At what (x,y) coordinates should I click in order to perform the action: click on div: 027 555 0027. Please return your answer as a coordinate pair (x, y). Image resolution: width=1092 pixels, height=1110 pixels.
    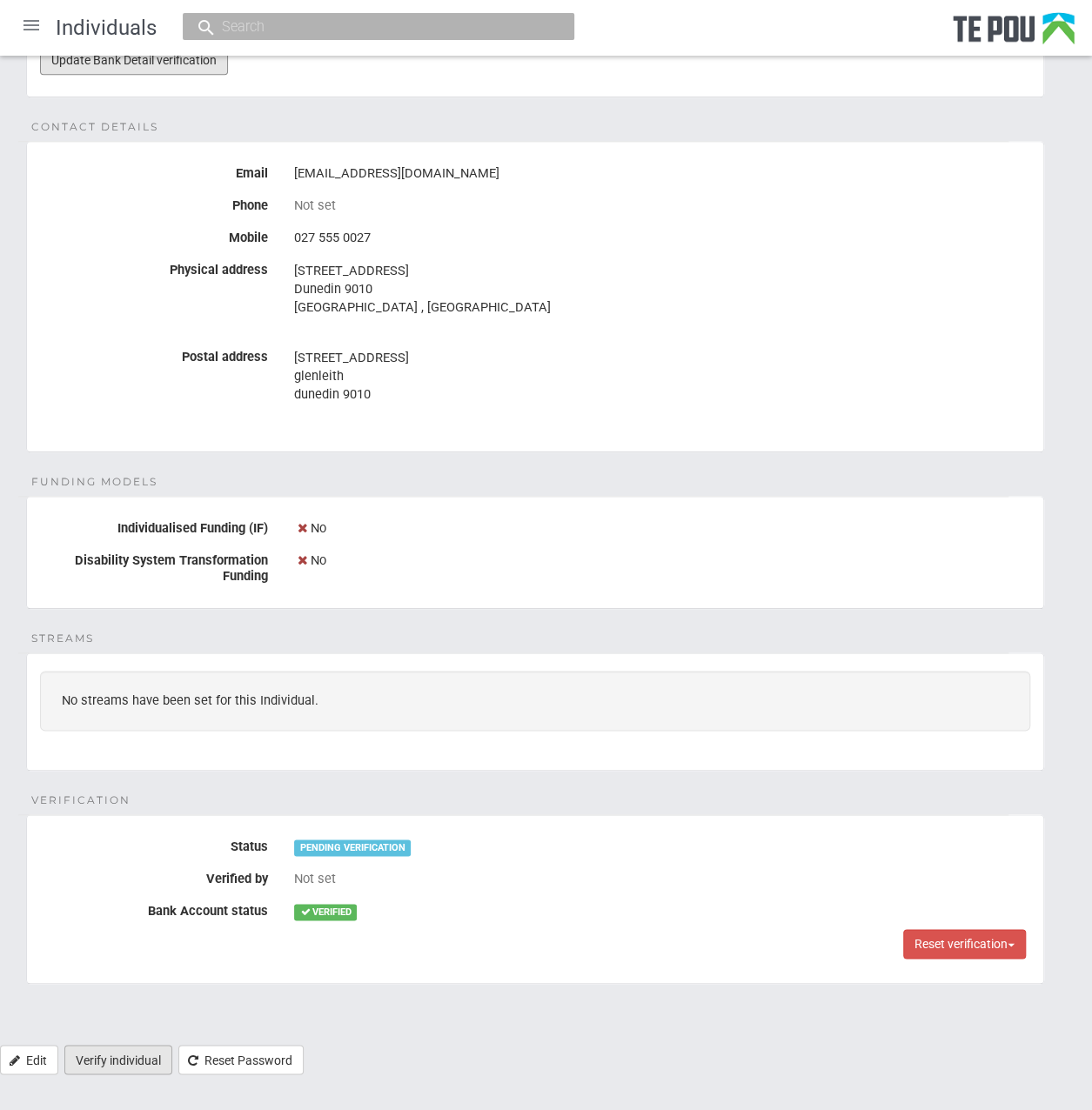
    Looking at the image, I should click on (662, 238).